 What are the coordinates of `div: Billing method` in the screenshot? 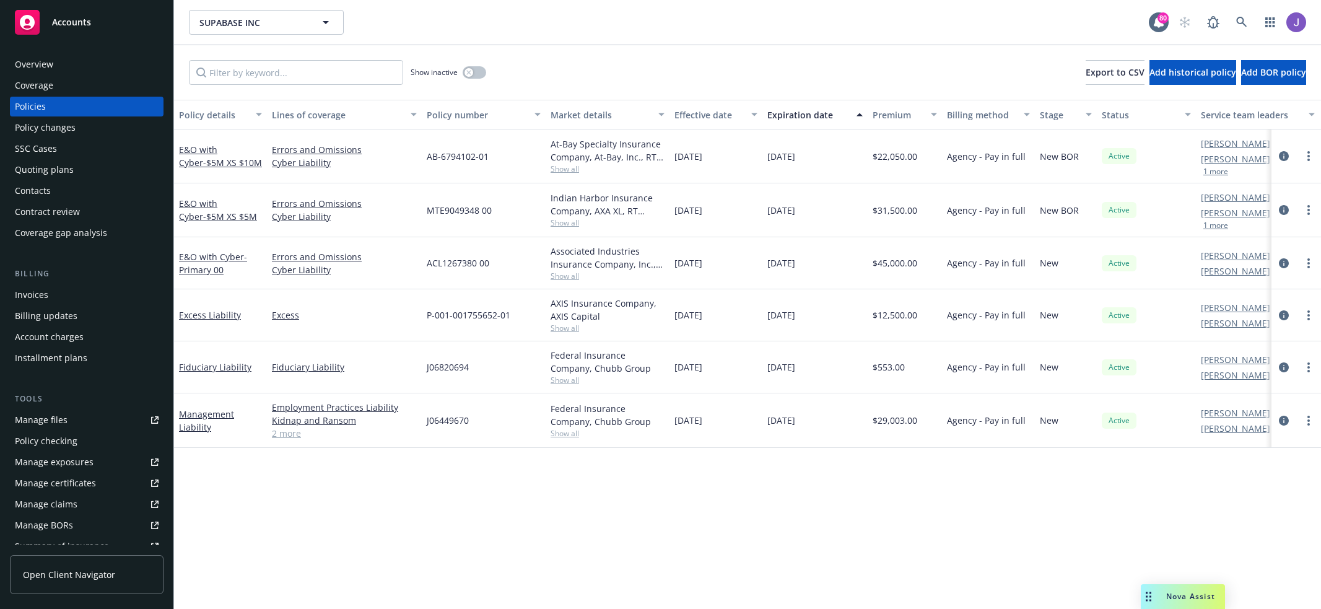 It's located at (981, 115).